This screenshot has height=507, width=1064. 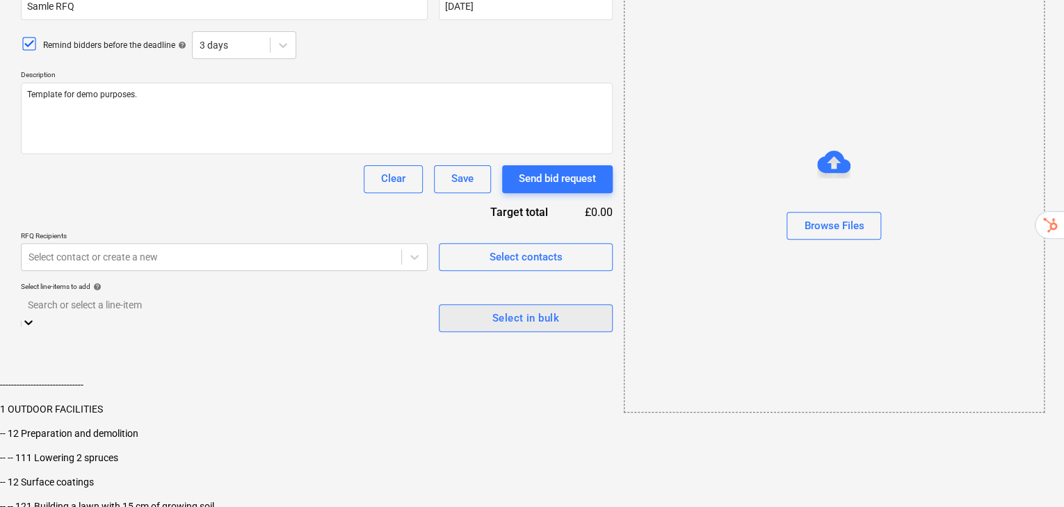 I want to click on div: Select line-items to add, so click(x=224, y=286).